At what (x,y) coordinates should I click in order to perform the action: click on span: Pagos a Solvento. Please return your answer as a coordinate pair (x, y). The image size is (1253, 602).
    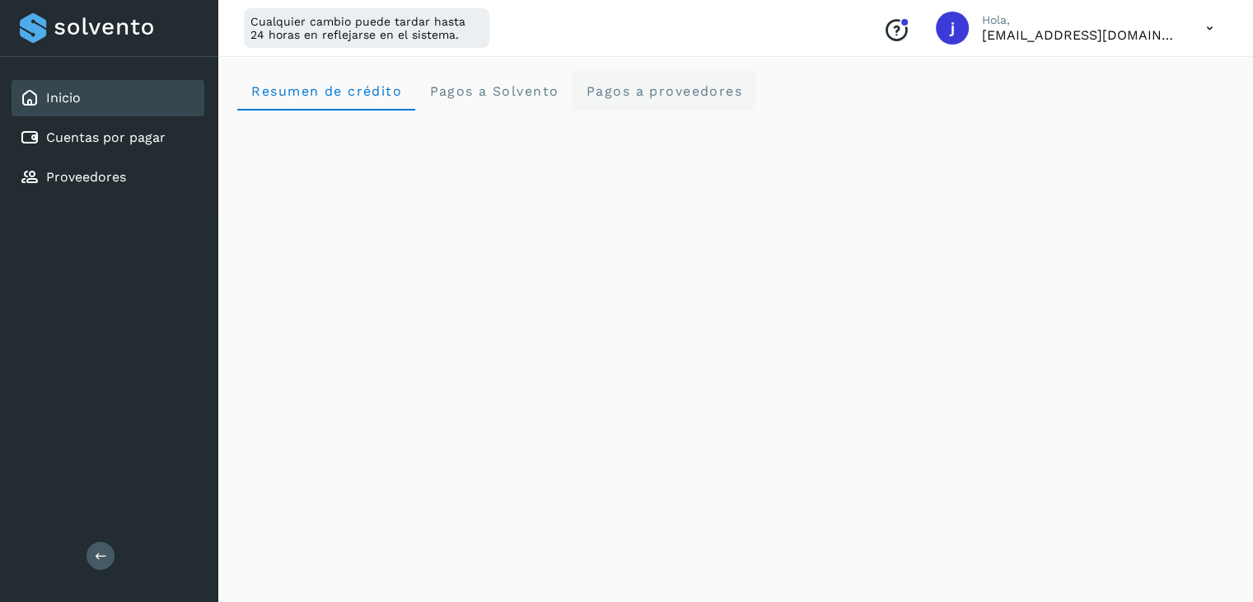
    Looking at the image, I should click on (494, 91).